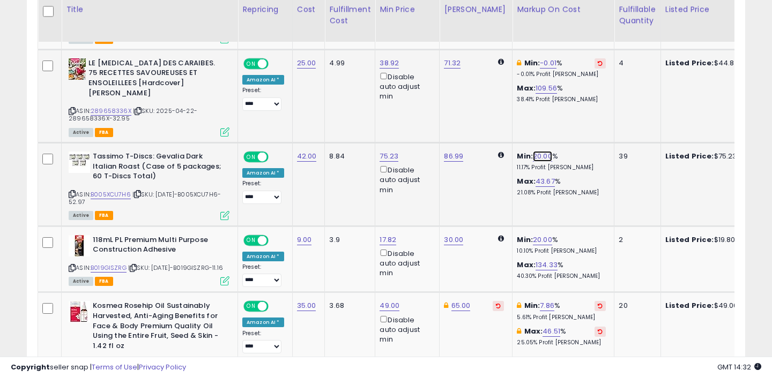 This screenshot has width=772, height=378. What do you see at coordinates (77, 69) in the screenshot?
I see `img: 51FHmpmnm8L._SL40_.jpg` at bounding box center [77, 69].